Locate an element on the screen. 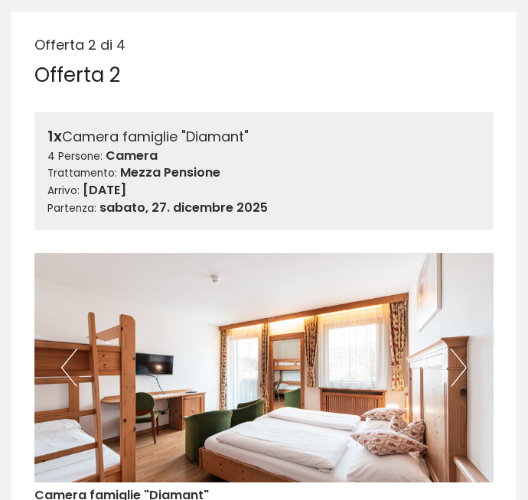  button: Previous is located at coordinates (69, 368).